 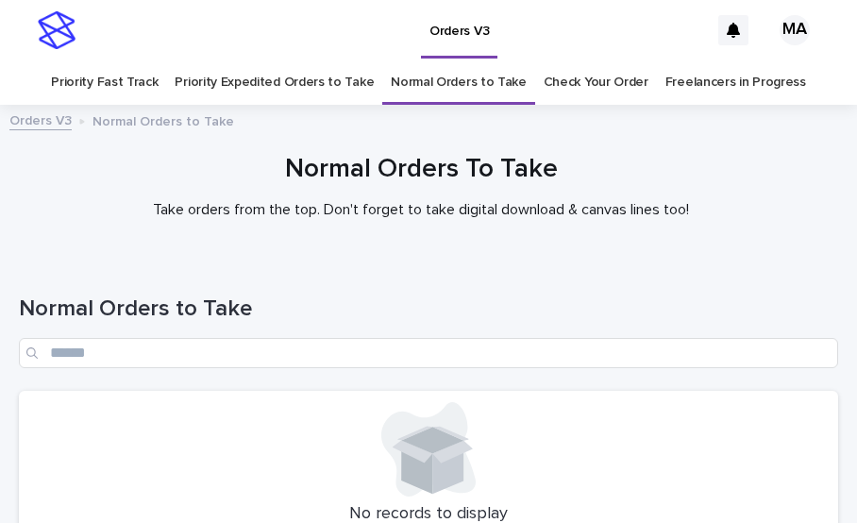 What do you see at coordinates (274, 82) in the screenshot?
I see `a: Priority Expedited Orders to Take` at bounding box center [274, 82].